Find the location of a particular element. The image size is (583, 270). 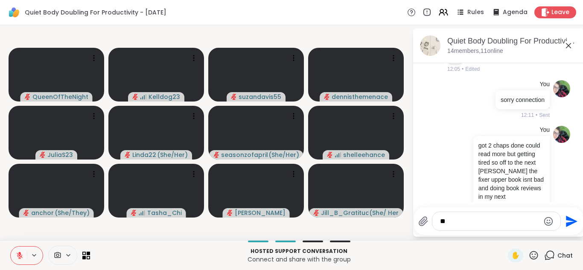

span: Sent is located at coordinates (544, 115).